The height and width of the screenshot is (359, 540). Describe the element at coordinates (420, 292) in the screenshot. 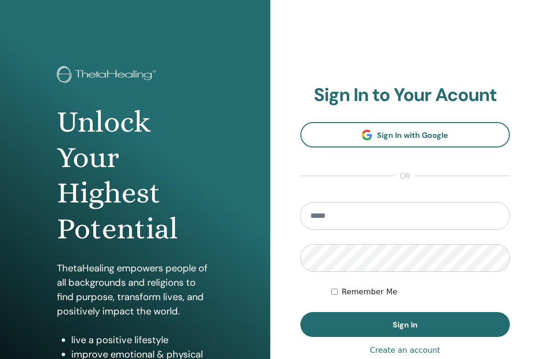

I see `div: Keep me authenticated indefinitely or until I manually logout` at that location.